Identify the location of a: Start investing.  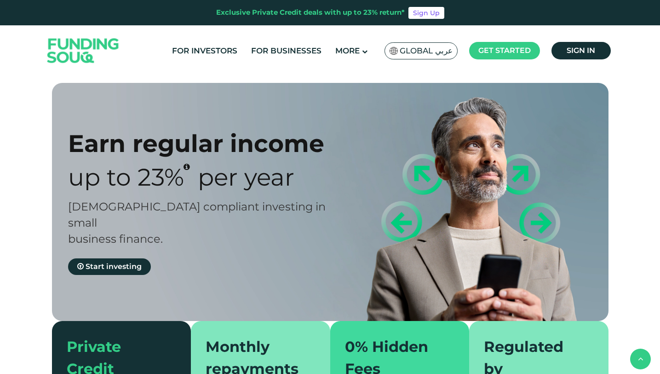
(109, 266).